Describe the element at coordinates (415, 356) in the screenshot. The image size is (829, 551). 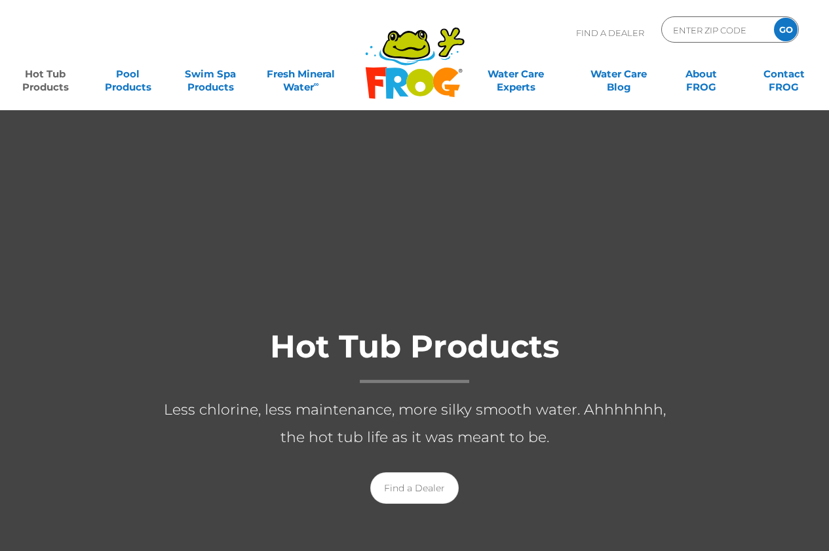
I see `h1: Hot Tub Products` at that location.